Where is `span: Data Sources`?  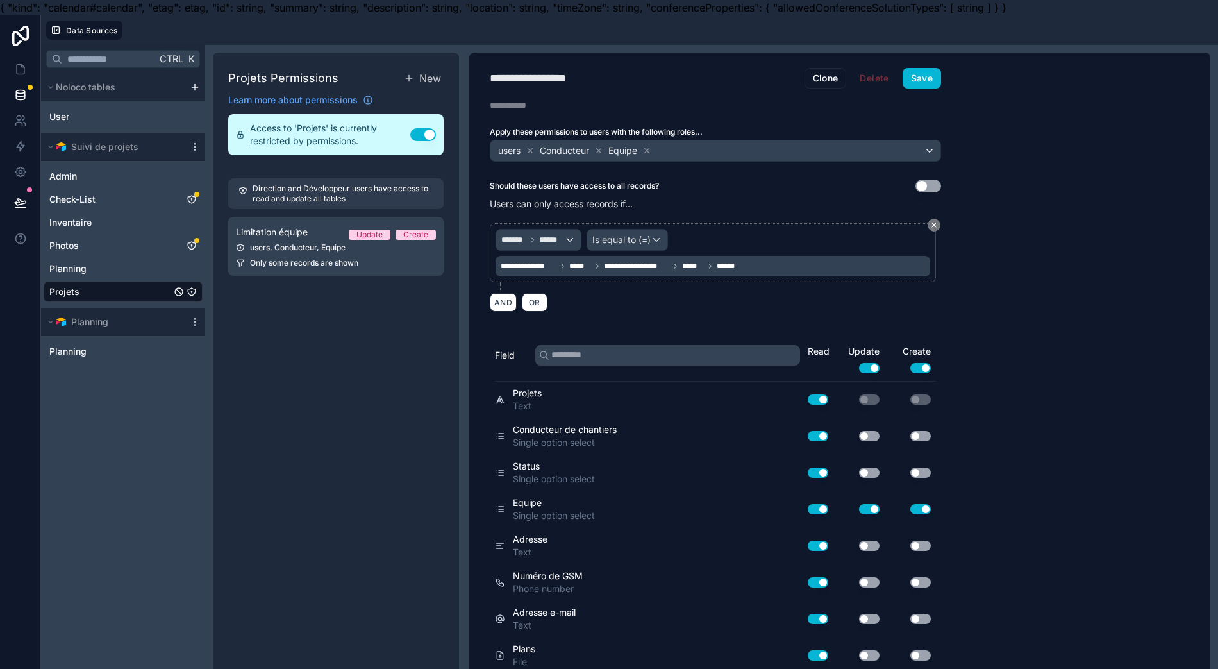
span: Data Sources is located at coordinates (92, 30).